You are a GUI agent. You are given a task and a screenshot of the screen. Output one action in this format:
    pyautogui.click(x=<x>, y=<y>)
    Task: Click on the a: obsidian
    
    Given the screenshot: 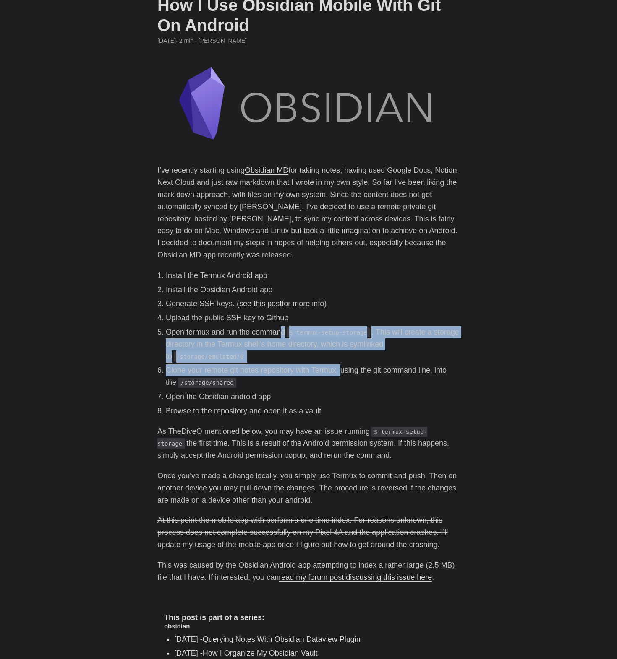 What is the action you would take?
    pyautogui.click(x=177, y=626)
    